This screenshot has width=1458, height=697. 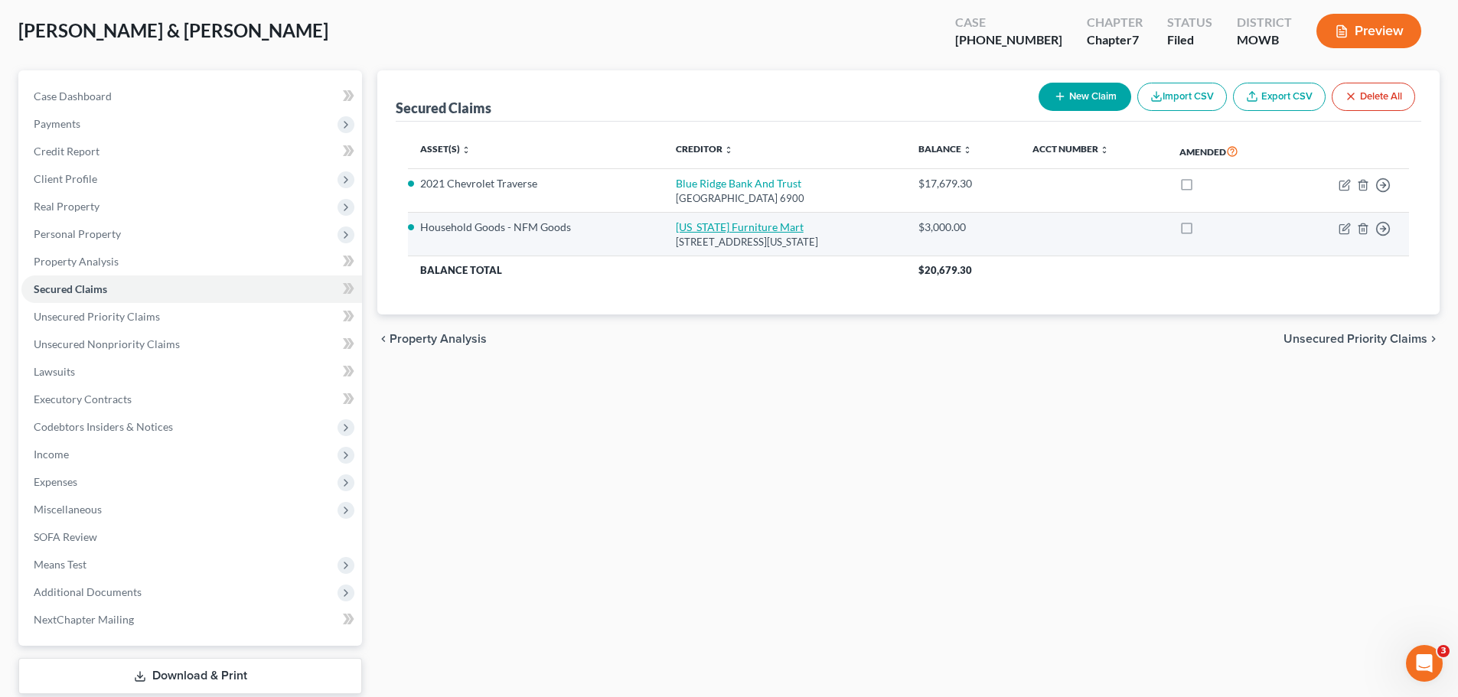 I want to click on button: Preview, so click(x=1369, y=31).